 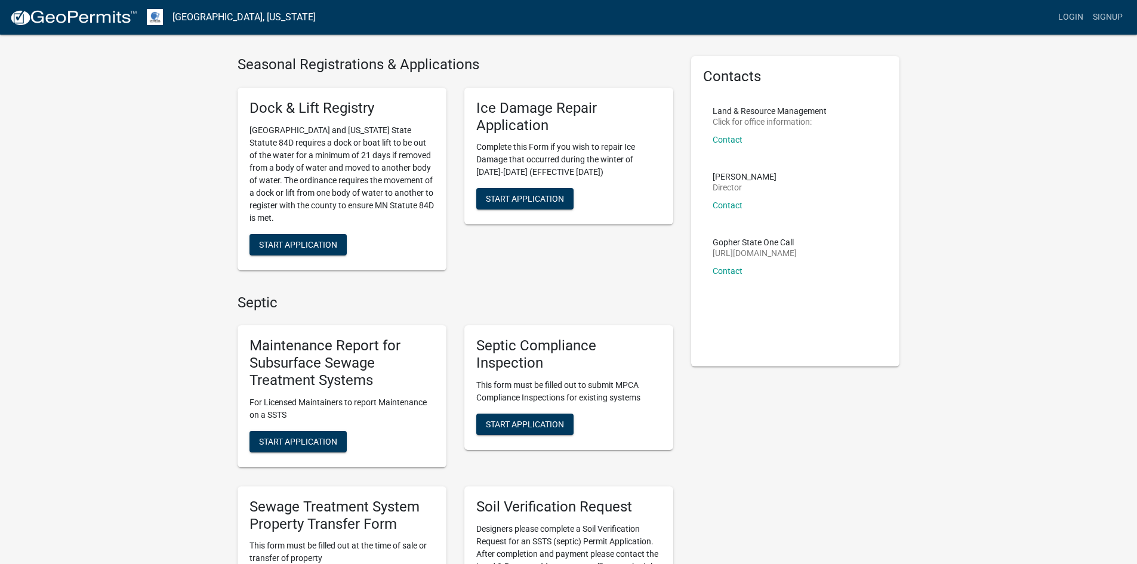 I want to click on p: This form must be filled out to submit MPCA Compliance Inspections for existing systems, so click(x=569, y=391).